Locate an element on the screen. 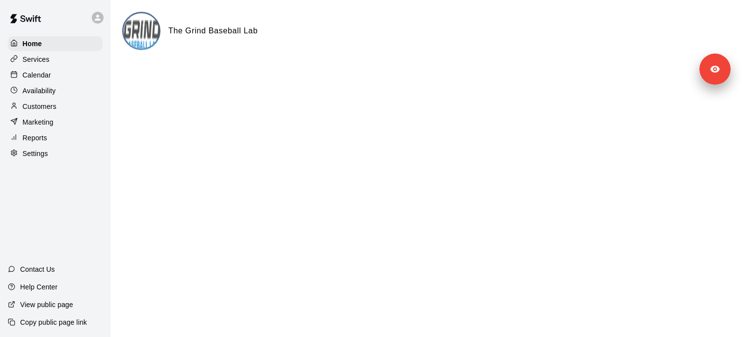  p: Marketing is located at coordinates (38, 122).